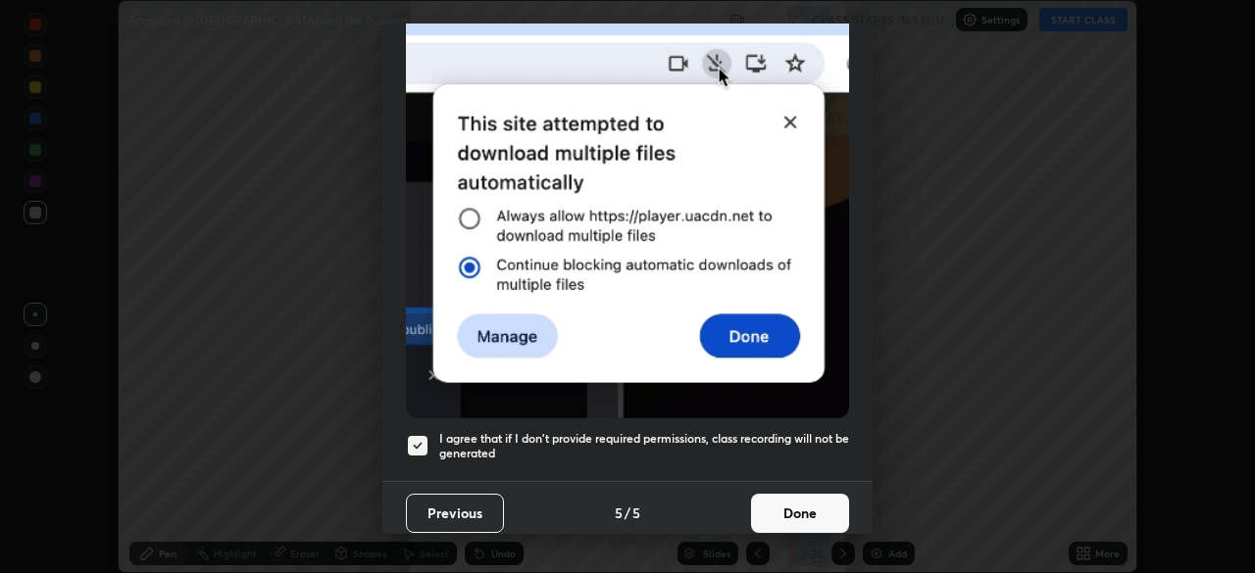 This screenshot has width=1255, height=573. What do you see at coordinates (455, 514) in the screenshot?
I see `button: Previous` at bounding box center [455, 514].